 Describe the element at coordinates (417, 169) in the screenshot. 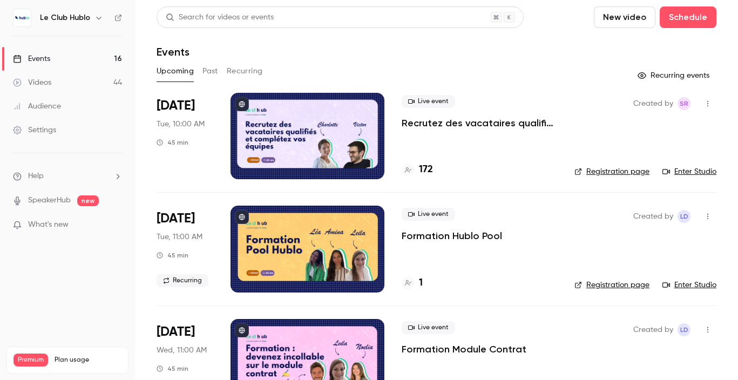

I see `a: 172` at that location.